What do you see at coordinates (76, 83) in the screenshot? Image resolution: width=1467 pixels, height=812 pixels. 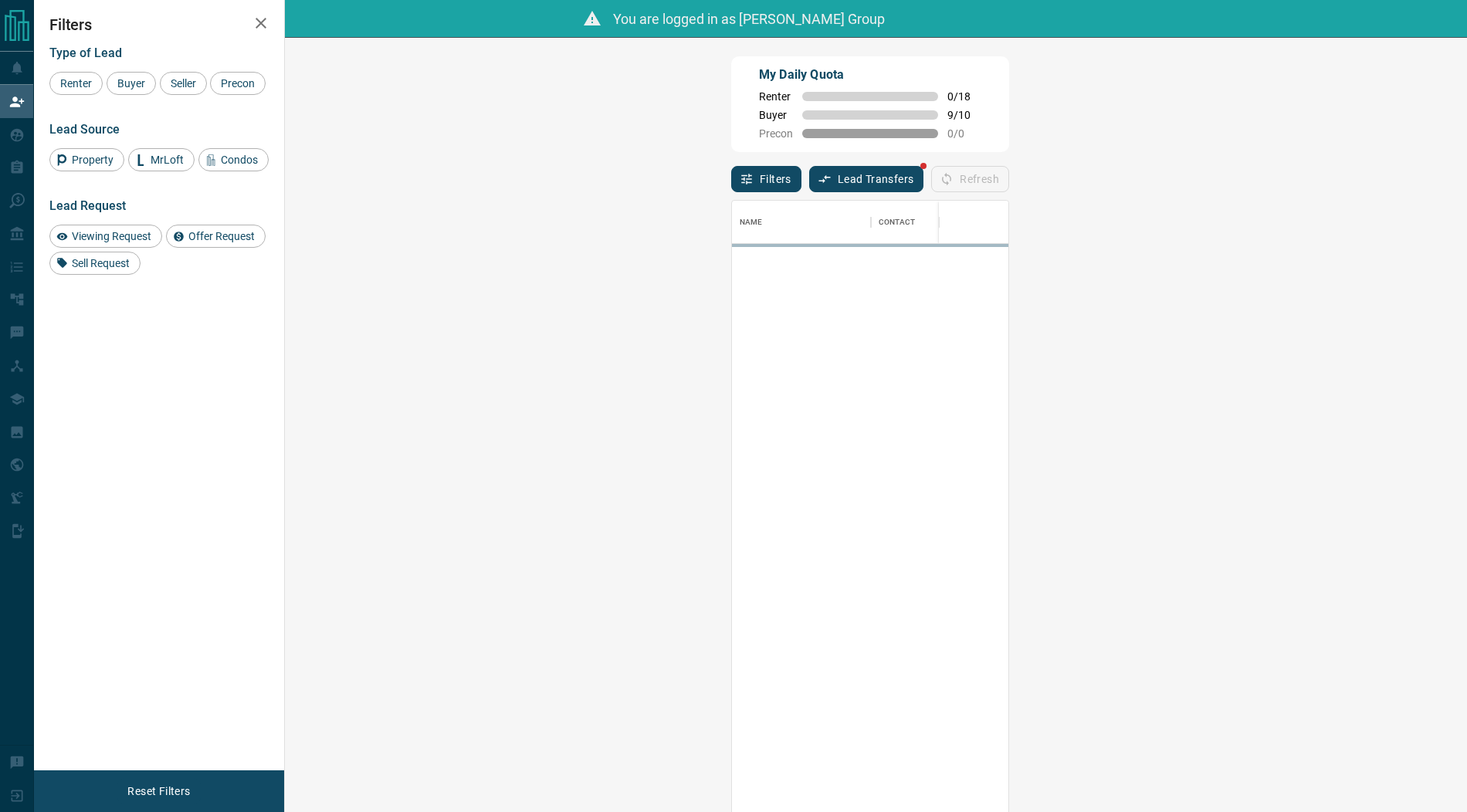 I see `div: Renter` at bounding box center [76, 83].